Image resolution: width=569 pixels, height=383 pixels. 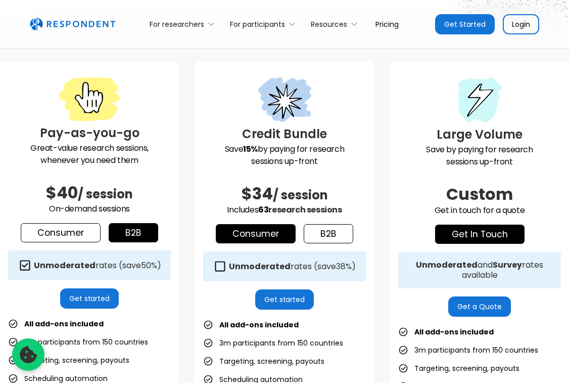 I want to click on a: Get Started, so click(x=465, y=24).